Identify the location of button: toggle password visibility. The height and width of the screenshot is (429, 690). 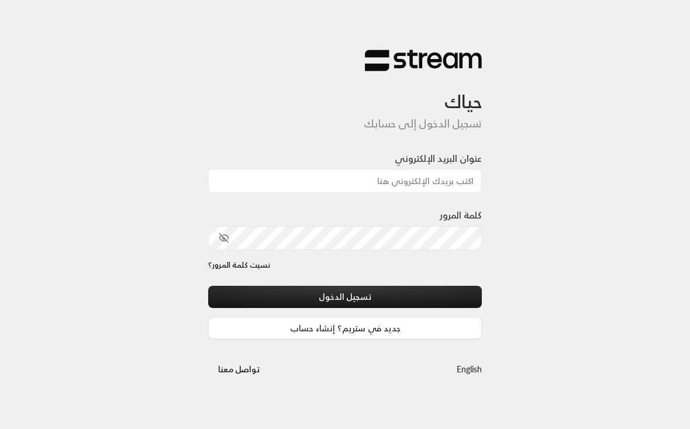
(224, 238).